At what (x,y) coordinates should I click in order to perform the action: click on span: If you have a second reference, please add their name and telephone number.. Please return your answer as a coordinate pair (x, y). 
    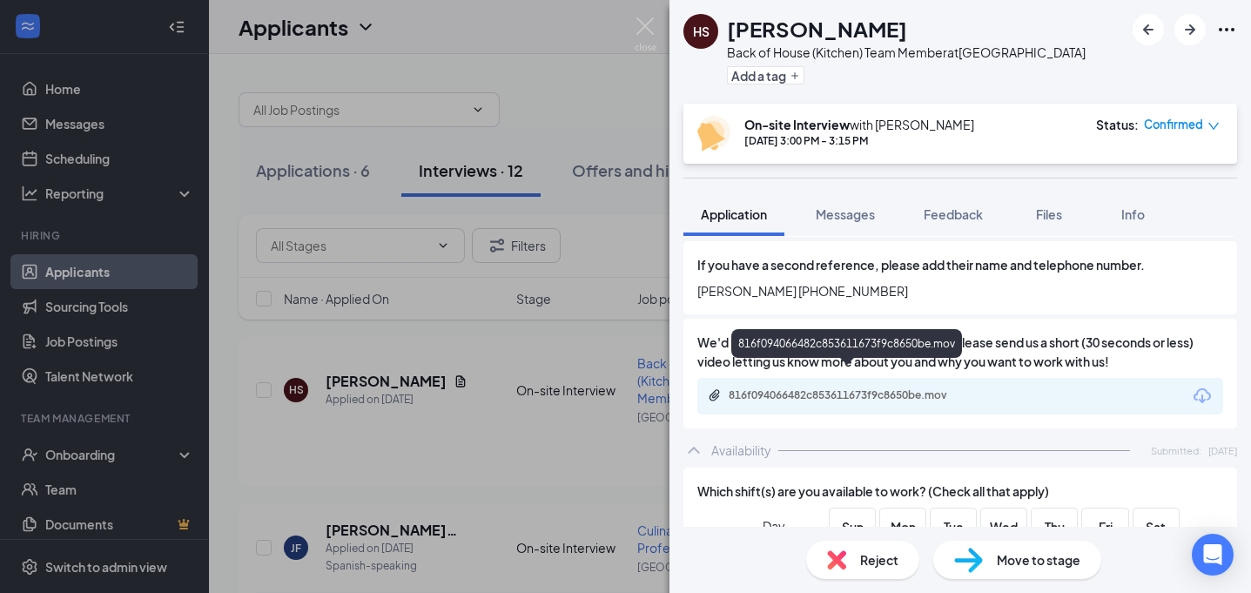
    Looking at the image, I should click on (921, 265).